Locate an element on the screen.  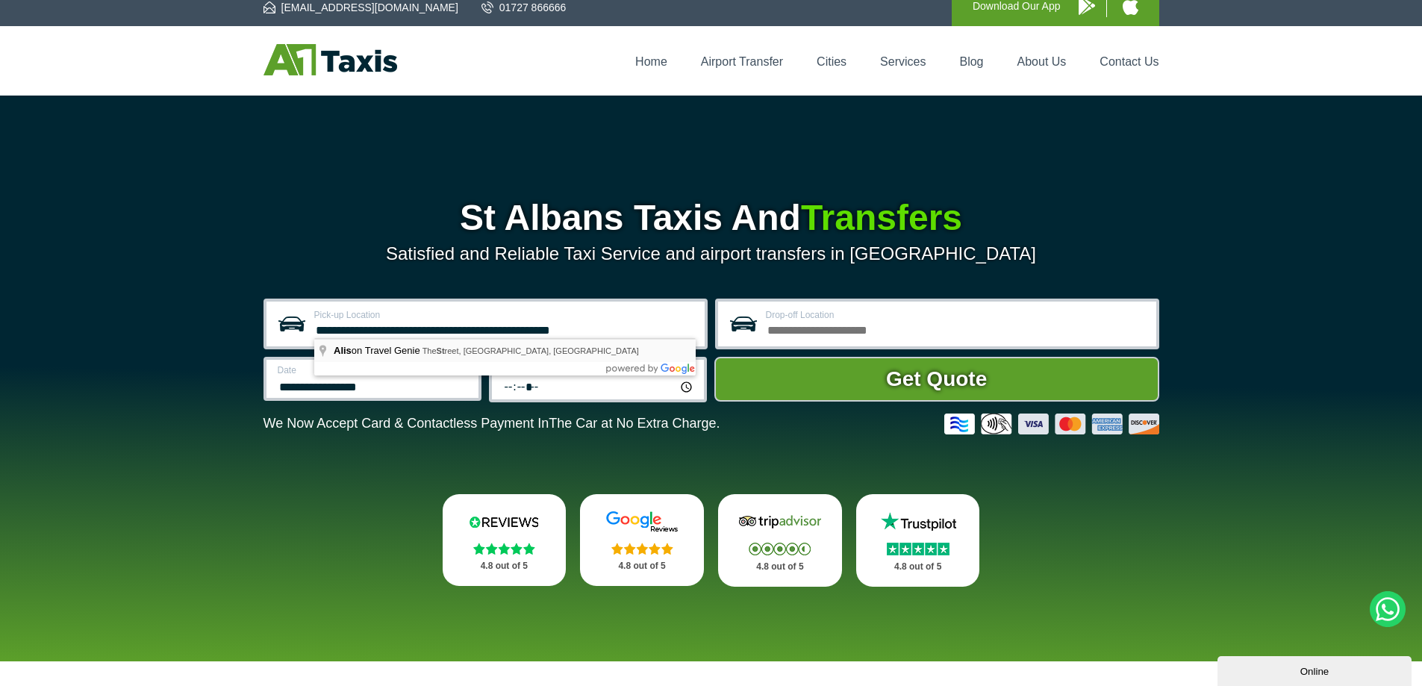
h1: St Albans Taxis And is located at coordinates (711, 218).